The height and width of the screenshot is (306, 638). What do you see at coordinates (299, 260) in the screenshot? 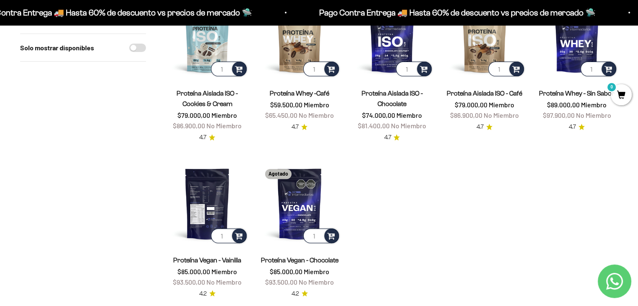
I see `a: Proteína Vegan - Chocolate` at bounding box center [299, 260].